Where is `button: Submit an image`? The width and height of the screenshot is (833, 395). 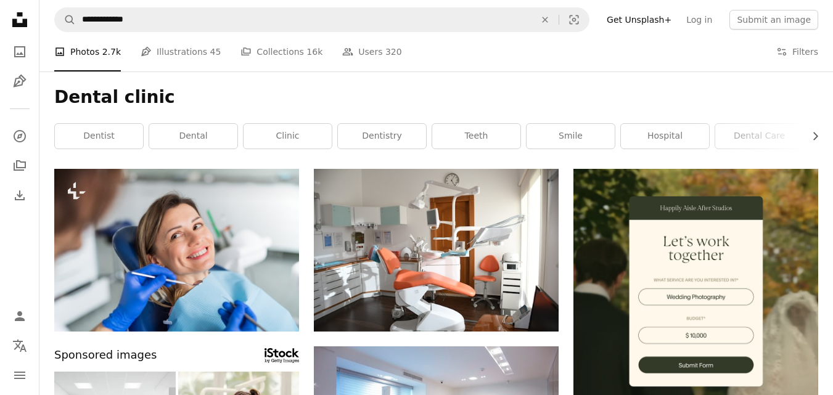 button: Submit an image is located at coordinates (774, 20).